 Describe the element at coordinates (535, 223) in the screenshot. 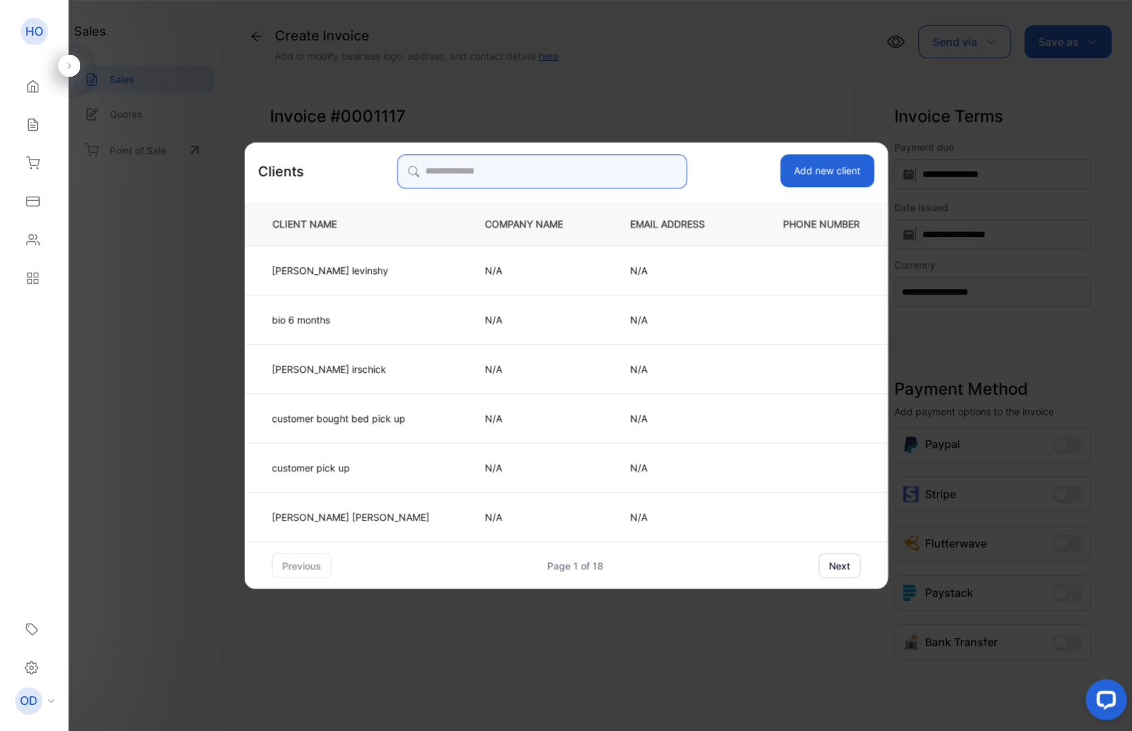

I see `p: COMPANY NAME` at that location.